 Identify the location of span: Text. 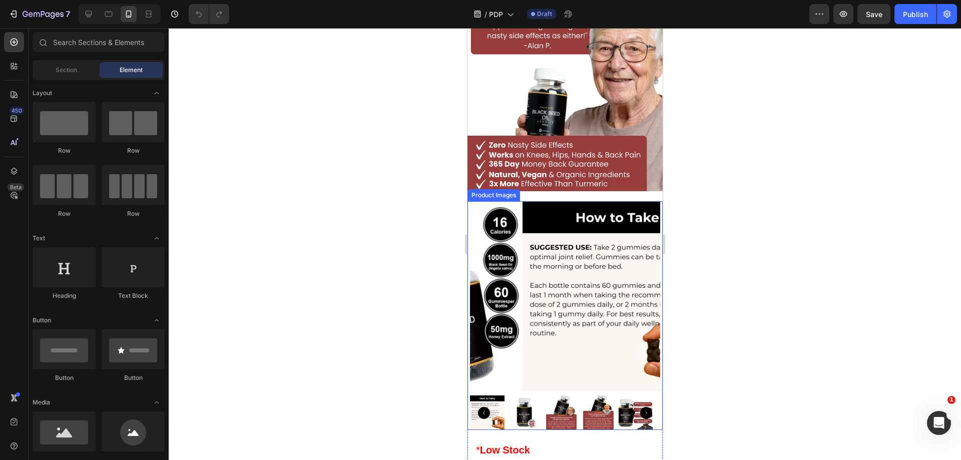
(39, 238).